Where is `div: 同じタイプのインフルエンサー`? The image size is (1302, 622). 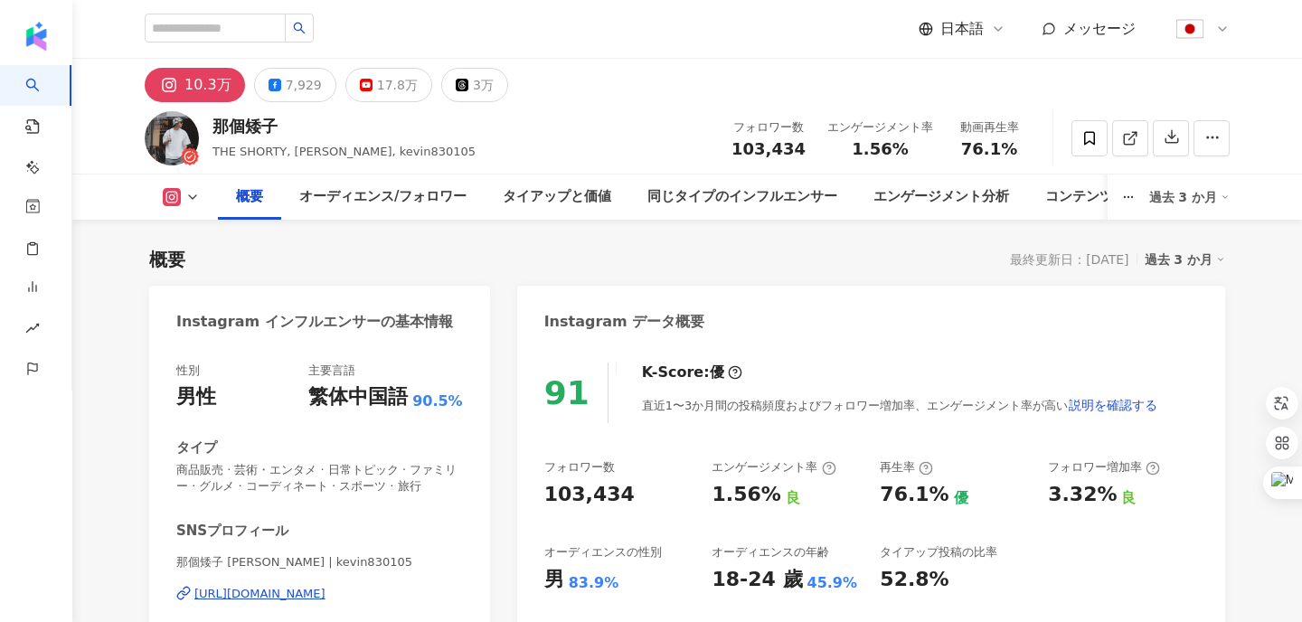
div: 同じタイプのインフルエンサー is located at coordinates (743, 197).